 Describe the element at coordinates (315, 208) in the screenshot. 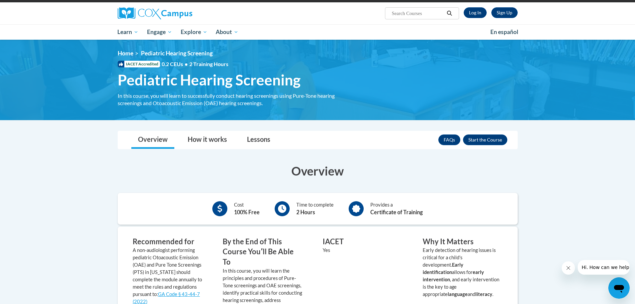

I see `div: Time to complete` at that location.